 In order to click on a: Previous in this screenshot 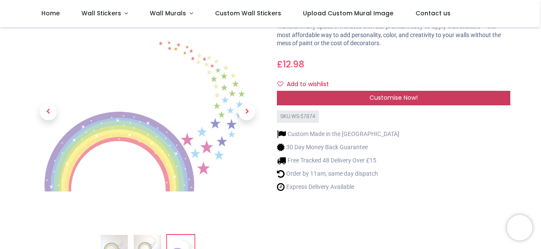, I will do `click(48, 112)`.